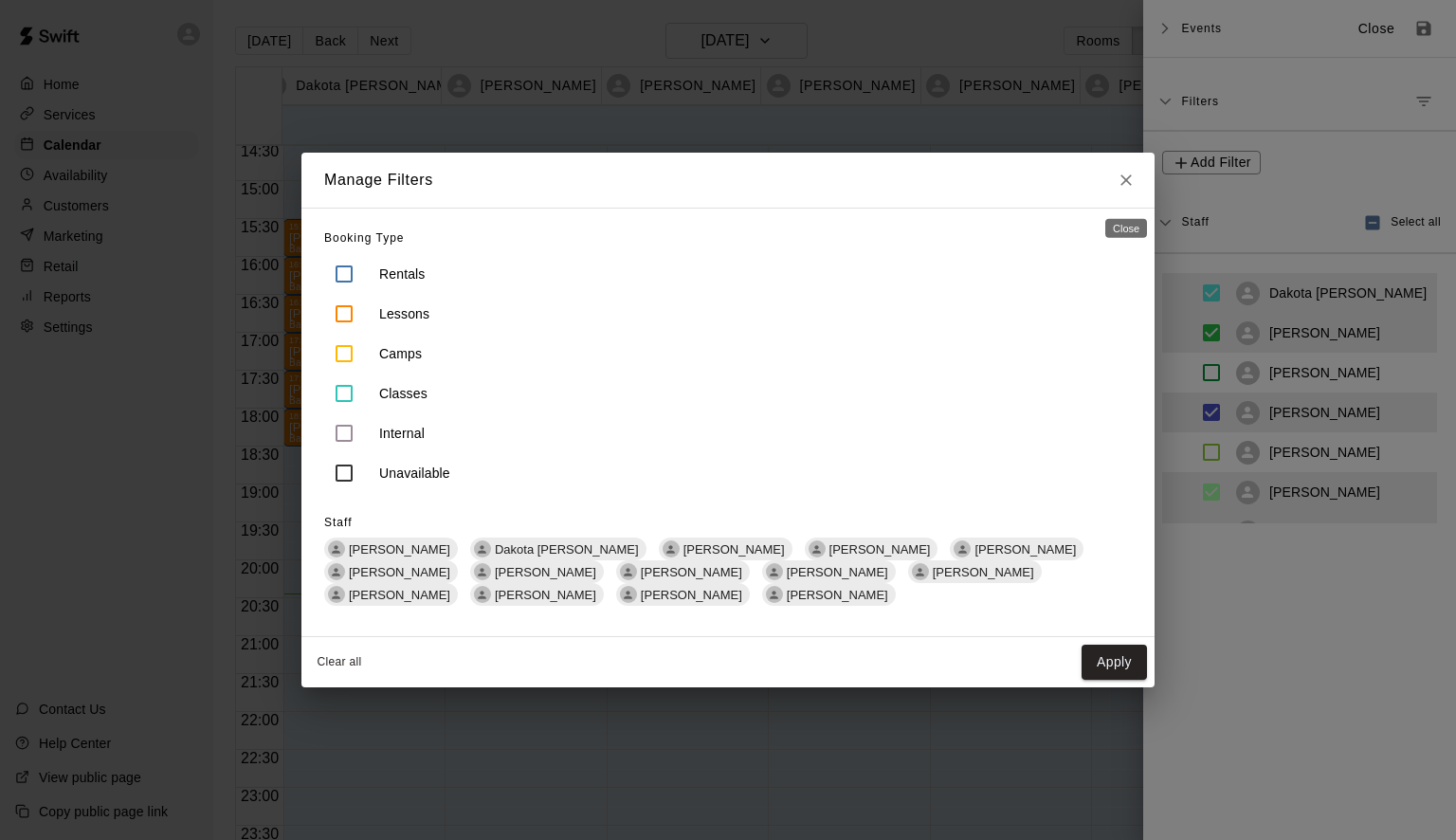 The image size is (1456, 840). What do you see at coordinates (337, 572) in the screenshot?
I see `div: Jacob Viaene` at bounding box center [337, 572].